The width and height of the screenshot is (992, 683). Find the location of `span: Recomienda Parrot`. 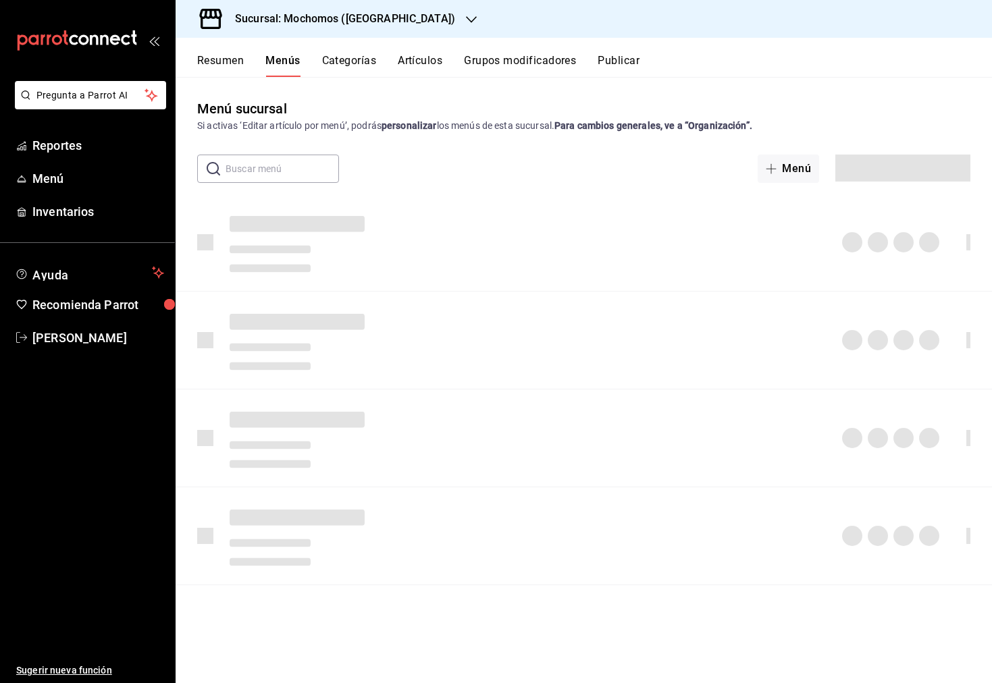

span: Recomienda Parrot is located at coordinates (98, 304).